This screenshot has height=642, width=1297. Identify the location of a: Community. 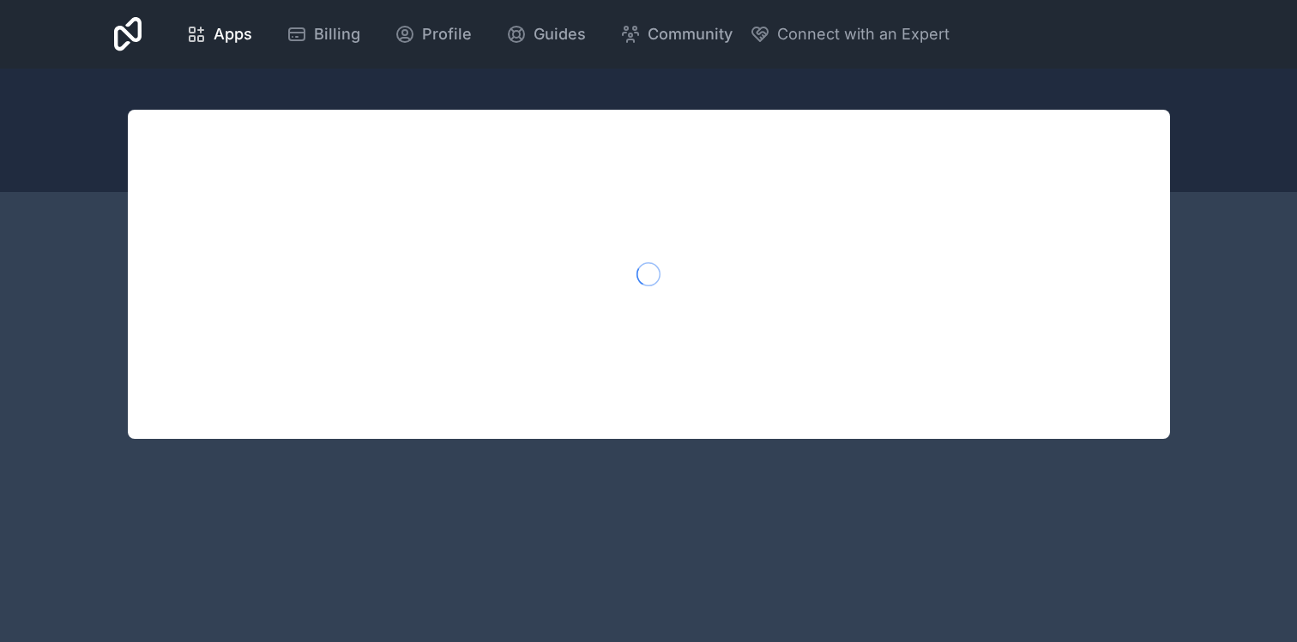
(676, 34).